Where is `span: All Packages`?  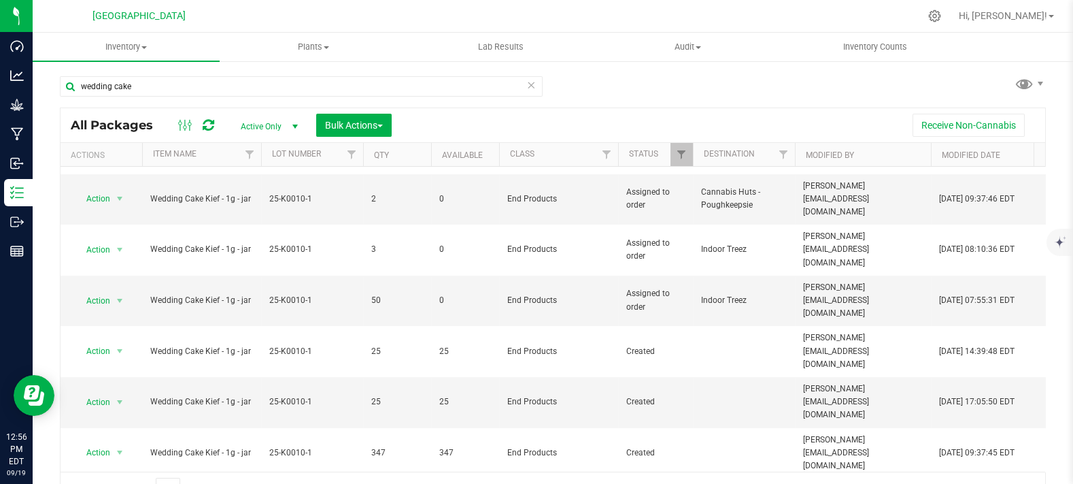 span: All Packages is located at coordinates (118, 125).